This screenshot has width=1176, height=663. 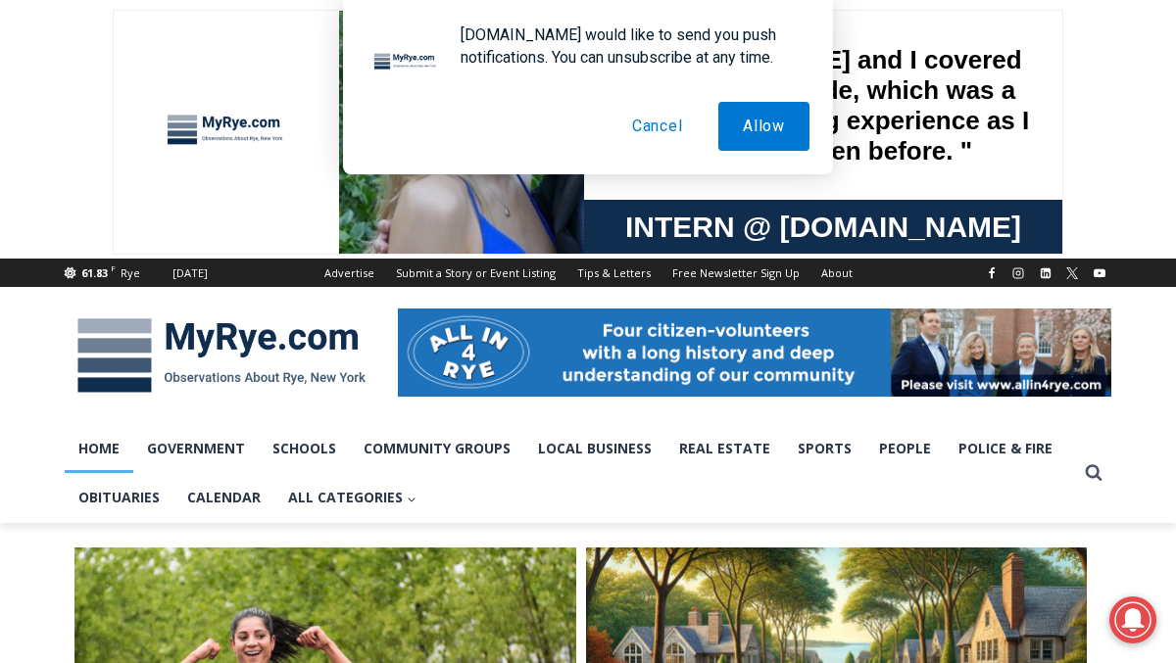 I want to click on a: Home, so click(x=99, y=449).